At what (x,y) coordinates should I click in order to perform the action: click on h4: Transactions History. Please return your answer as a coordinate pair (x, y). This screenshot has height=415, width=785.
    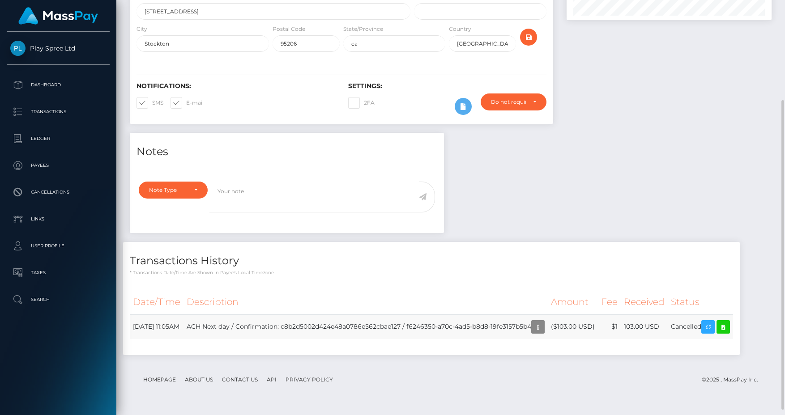
    Looking at the image, I should click on (431, 261).